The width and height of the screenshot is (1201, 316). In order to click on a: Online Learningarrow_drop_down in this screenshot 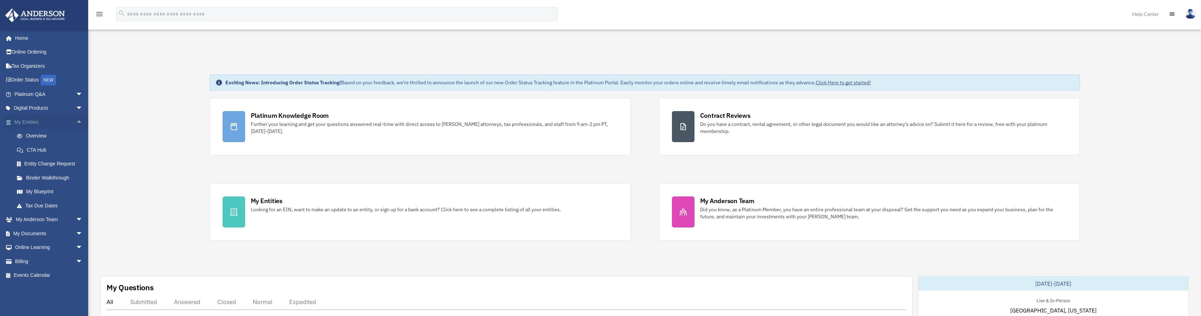, I will do `click(49, 248)`.